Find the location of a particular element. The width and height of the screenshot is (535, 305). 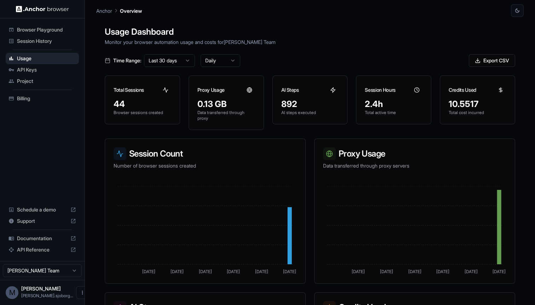

span: API Keys is located at coordinates (46, 70).